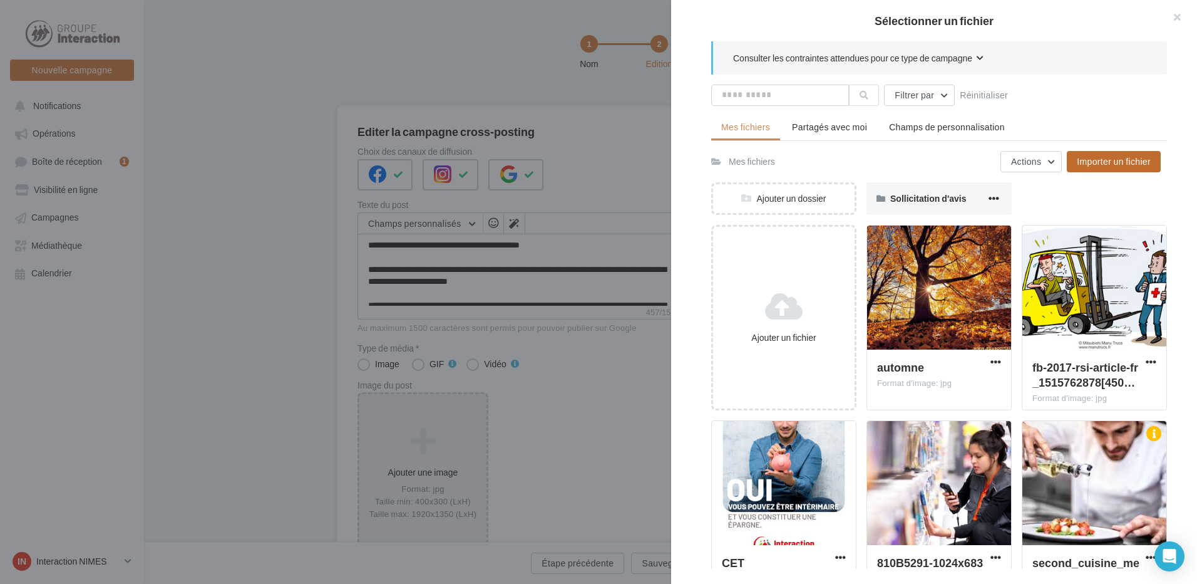 Image resolution: width=1197 pixels, height=584 pixels. I want to click on span: 810B5291-1024x683, so click(930, 562).